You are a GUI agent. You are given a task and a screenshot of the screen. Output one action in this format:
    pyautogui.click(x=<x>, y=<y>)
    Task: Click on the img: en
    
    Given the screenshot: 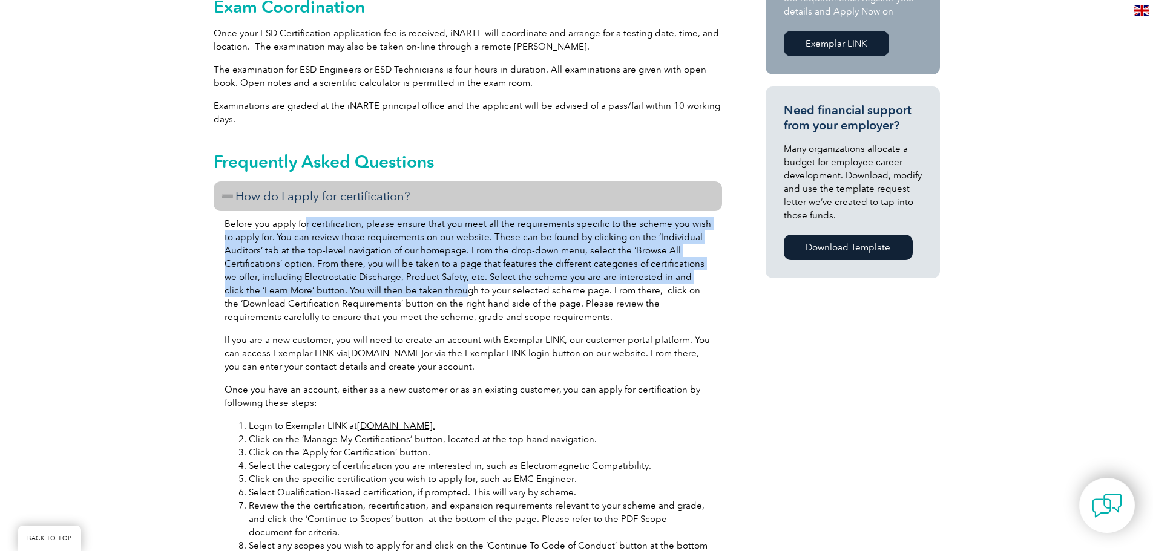 What is the action you would take?
    pyautogui.click(x=1142, y=10)
    